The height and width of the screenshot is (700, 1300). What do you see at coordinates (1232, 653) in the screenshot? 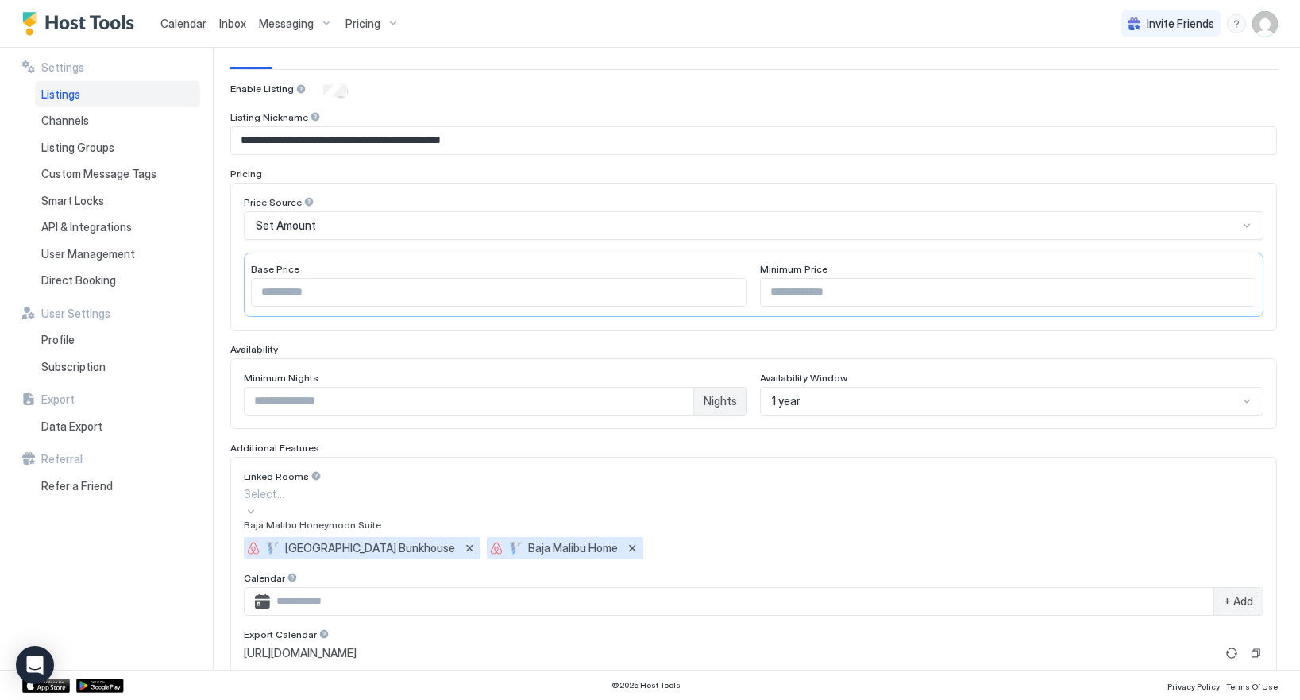
I see `button: Refresh` at bounding box center [1232, 653].